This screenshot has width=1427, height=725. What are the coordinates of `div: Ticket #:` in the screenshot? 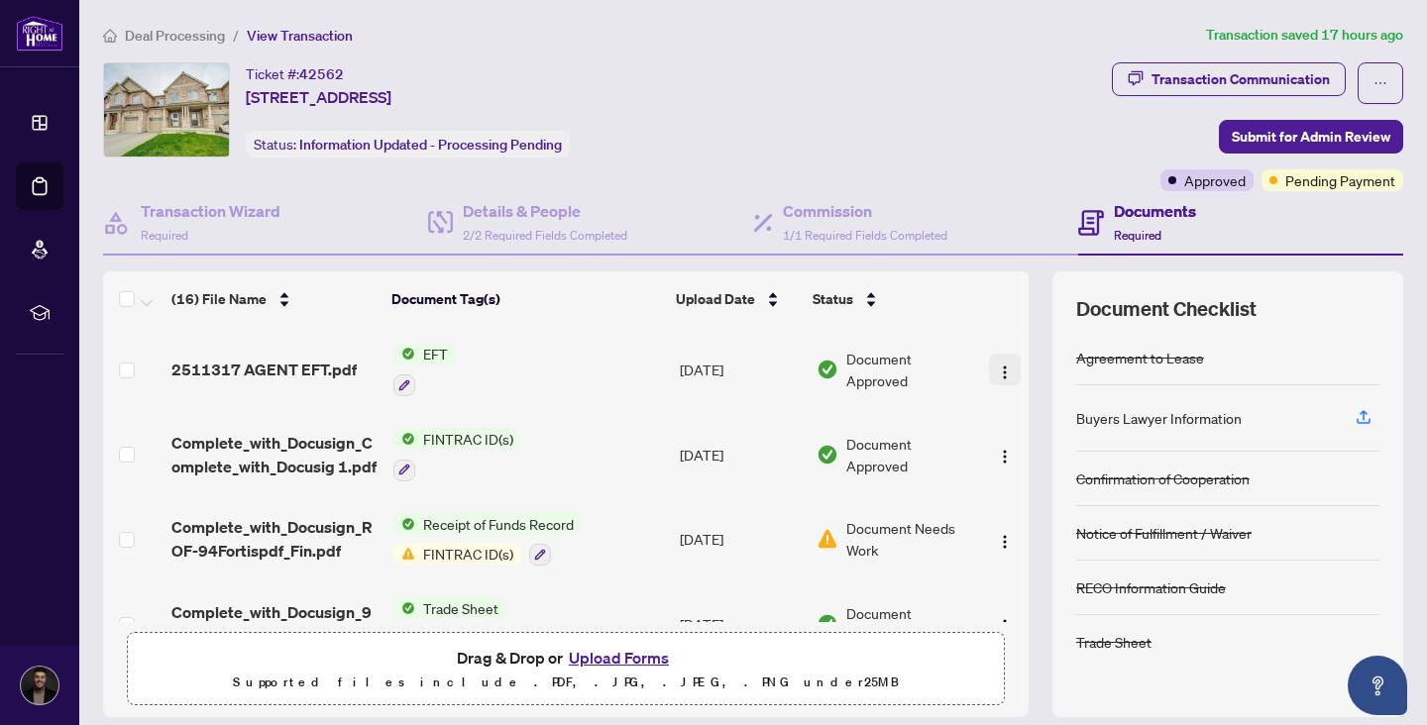 It's located at (294, 73).